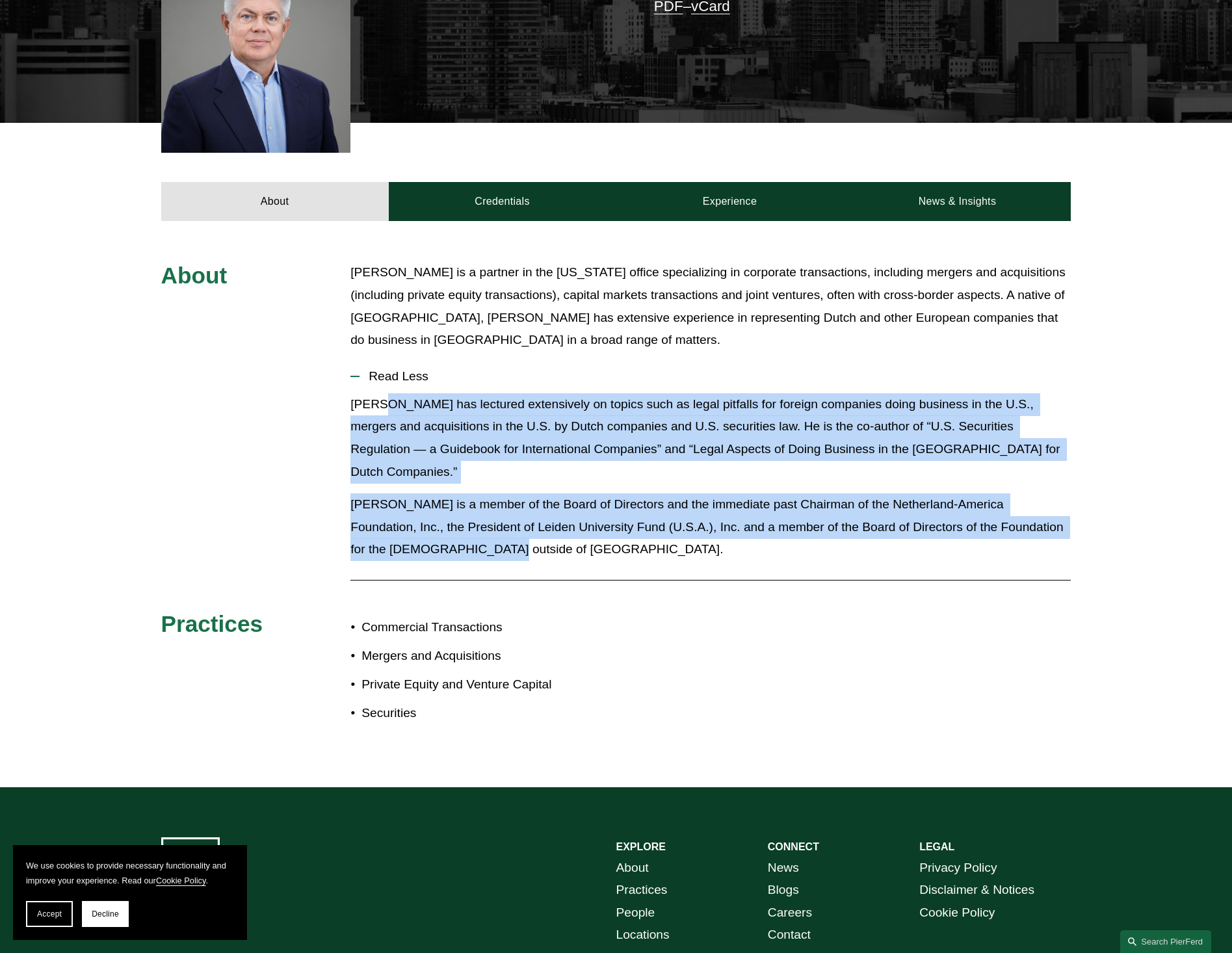 The width and height of the screenshot is (1232, 953). Describe the element at coordinates (488, 684) in the screenshot. I see `p: Private Equity and Venture Capital` at that location.